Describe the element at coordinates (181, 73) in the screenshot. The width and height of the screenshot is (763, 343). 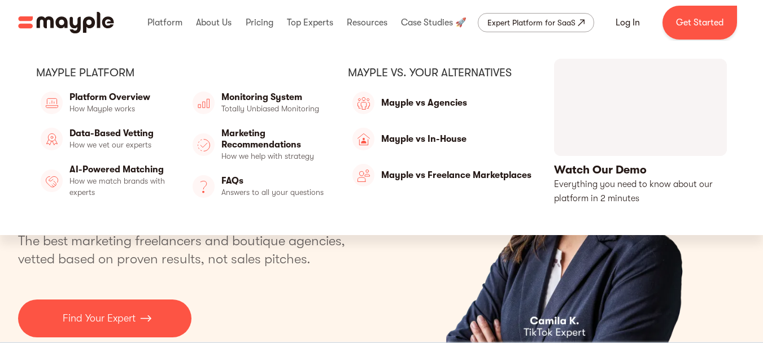
I see `div: Mayple platform` at that location.